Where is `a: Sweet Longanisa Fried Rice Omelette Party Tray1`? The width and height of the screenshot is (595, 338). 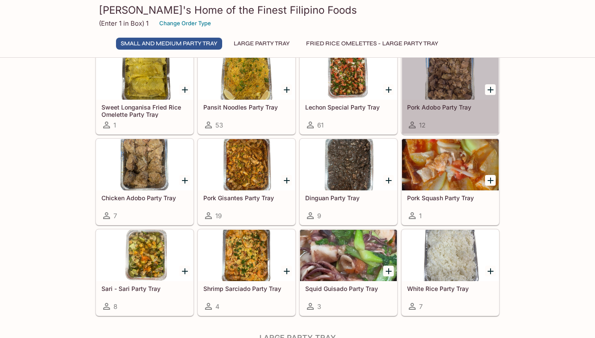
a: Sweet Longanisa Fried Rice Omelette Party Tray1 is located at coordinates (145, 91).